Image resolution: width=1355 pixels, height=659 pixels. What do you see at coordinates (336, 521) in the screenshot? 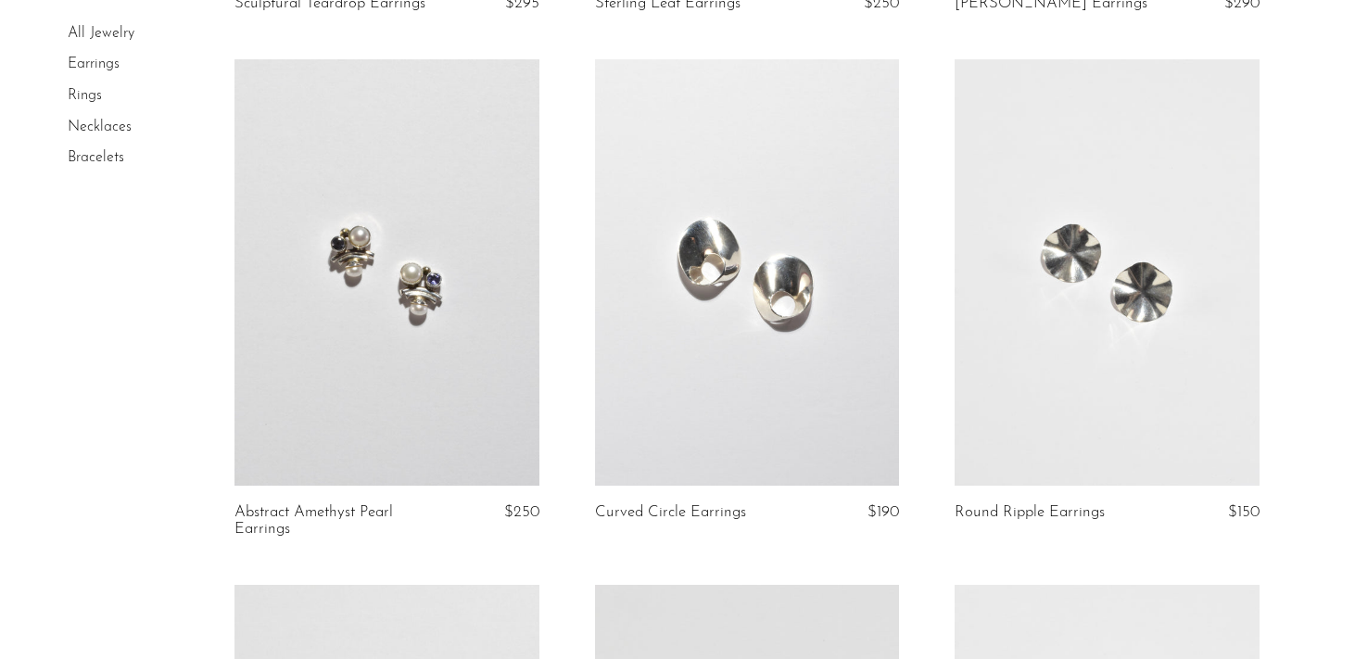
I see `a: Abstract Amethyst Pearl Earrings` at bounding box center [336, 521].